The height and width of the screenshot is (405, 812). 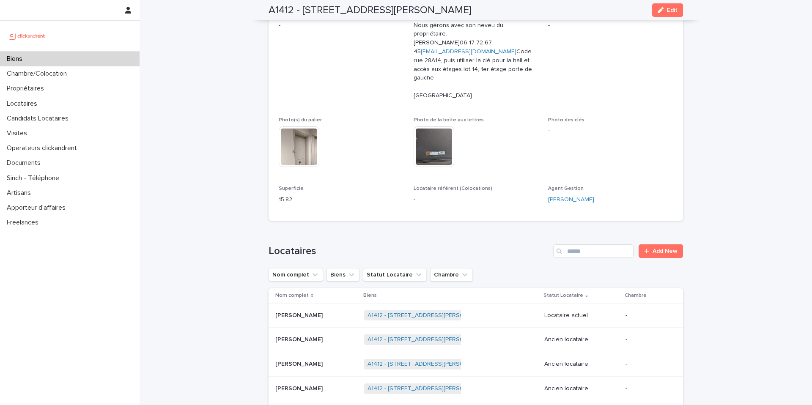 I want to click on p: Locataire actuel, so click(x=582, y=316).